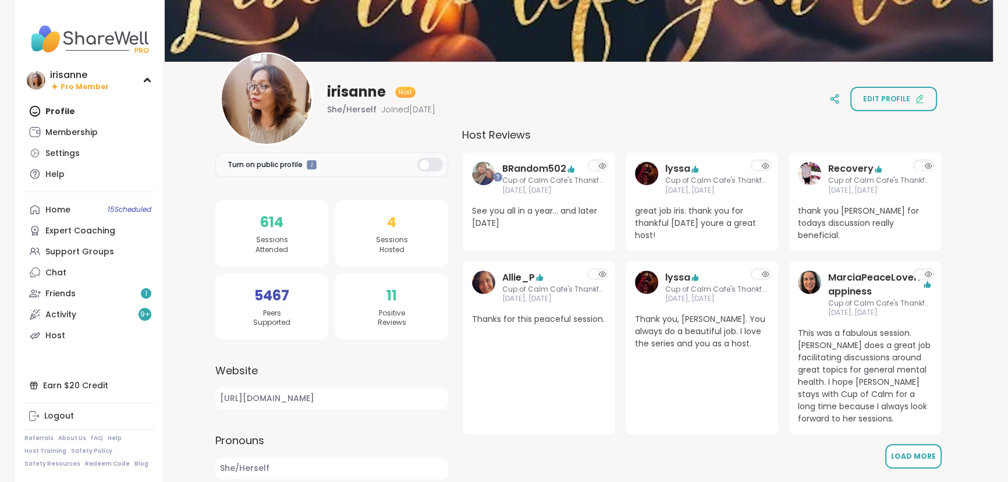  I want to click on span: Thanks for this peaceful session., so click(539, 319).